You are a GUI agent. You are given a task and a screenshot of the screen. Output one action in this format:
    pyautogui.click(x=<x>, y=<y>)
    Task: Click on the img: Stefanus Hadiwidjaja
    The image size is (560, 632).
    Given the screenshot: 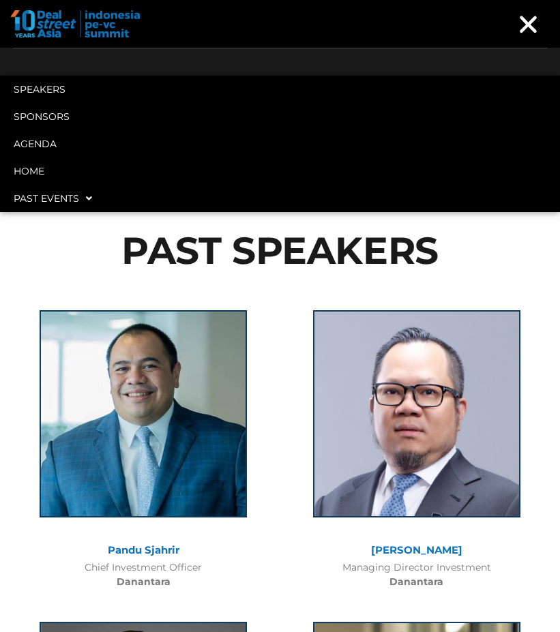 What is the action you would take?
    pyautogui.click(x=417, y=414)
    